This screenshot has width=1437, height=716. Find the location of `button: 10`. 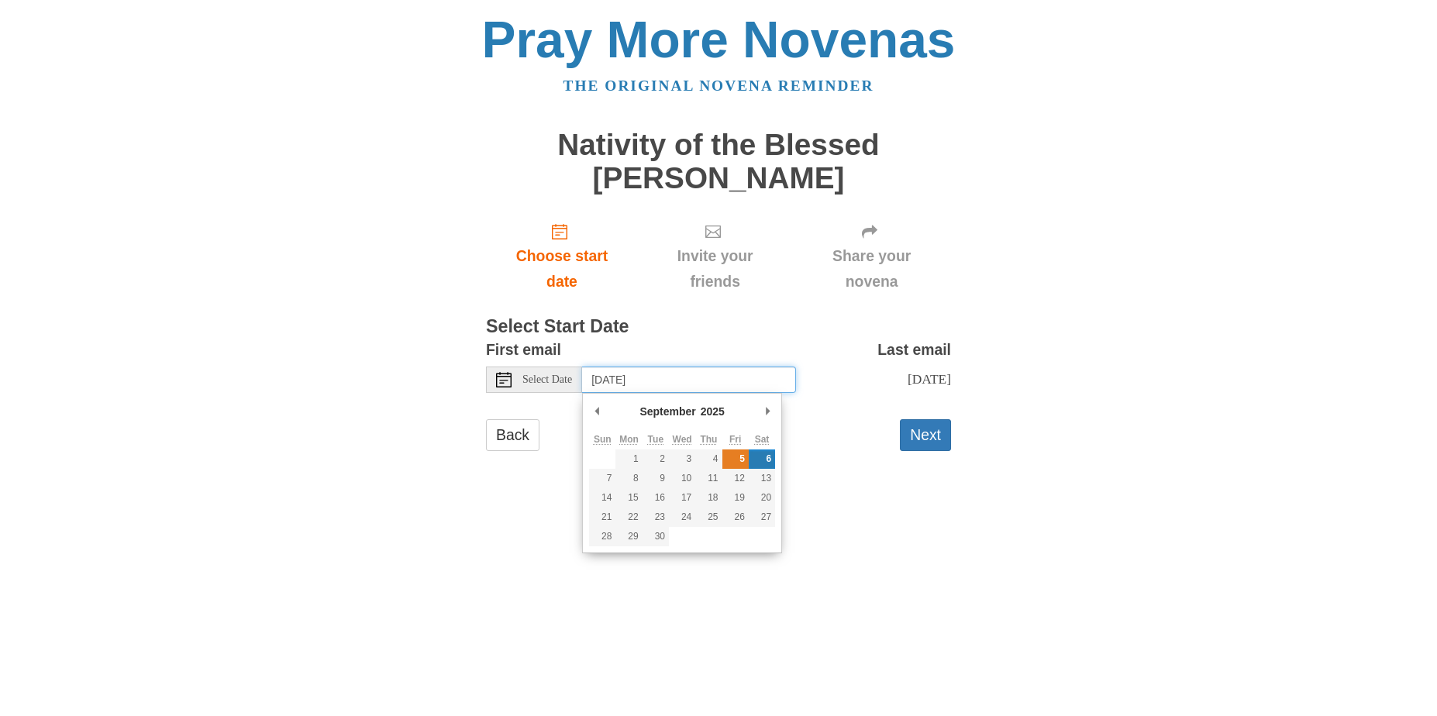

button: 10 is located at coordinates (682, 478).